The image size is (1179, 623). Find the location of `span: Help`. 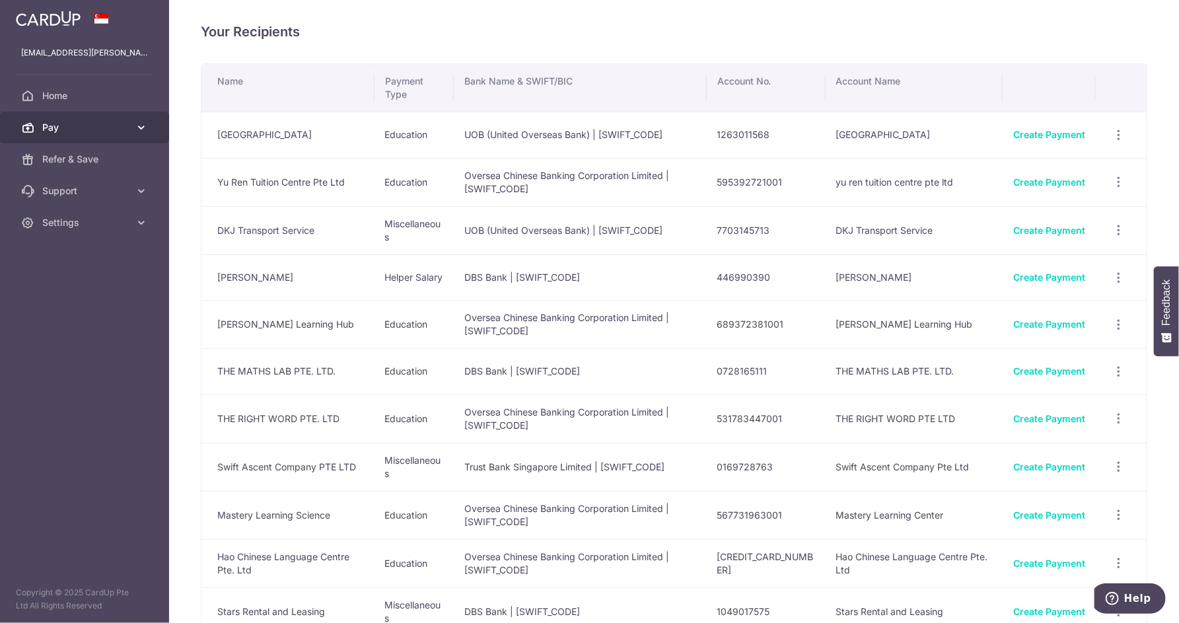

span: Help is located at coordinates (43, 15).